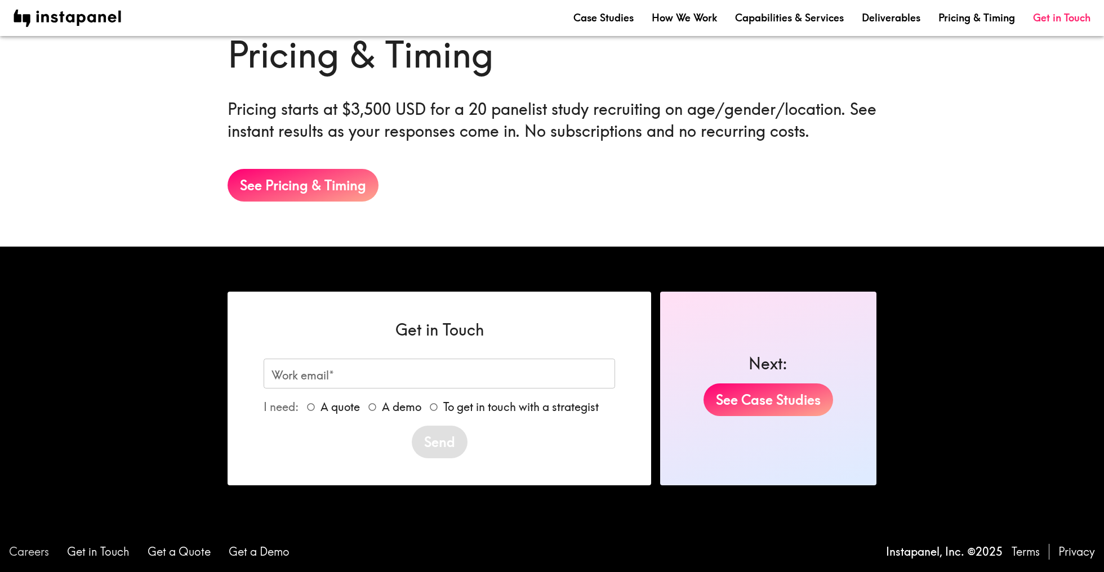 Image resolution: width=1104 pixels, height=572 pixels. Describe the element at coordinates (179, 552) in the screenshot. I see `a: Get a Quote` at that location.